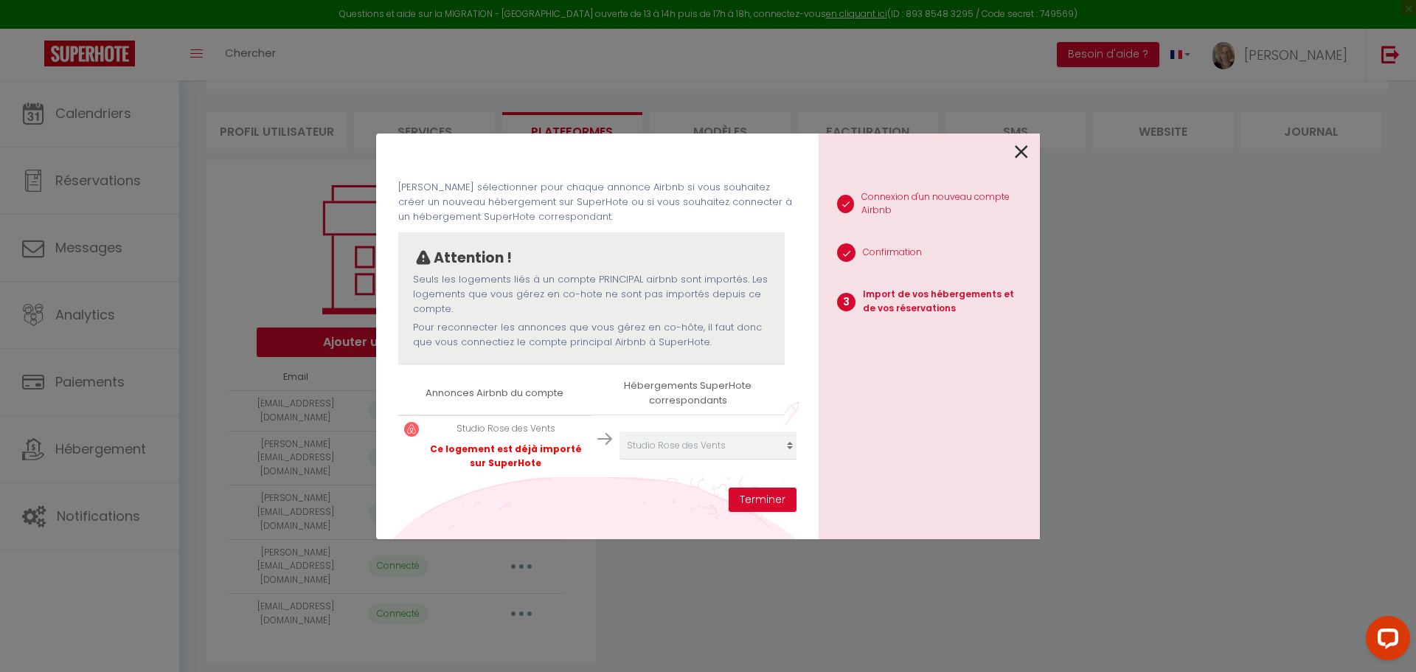 The height and width of the screenshot is (672, 1416). I want to click on button: Terminer, so click(762, 500).